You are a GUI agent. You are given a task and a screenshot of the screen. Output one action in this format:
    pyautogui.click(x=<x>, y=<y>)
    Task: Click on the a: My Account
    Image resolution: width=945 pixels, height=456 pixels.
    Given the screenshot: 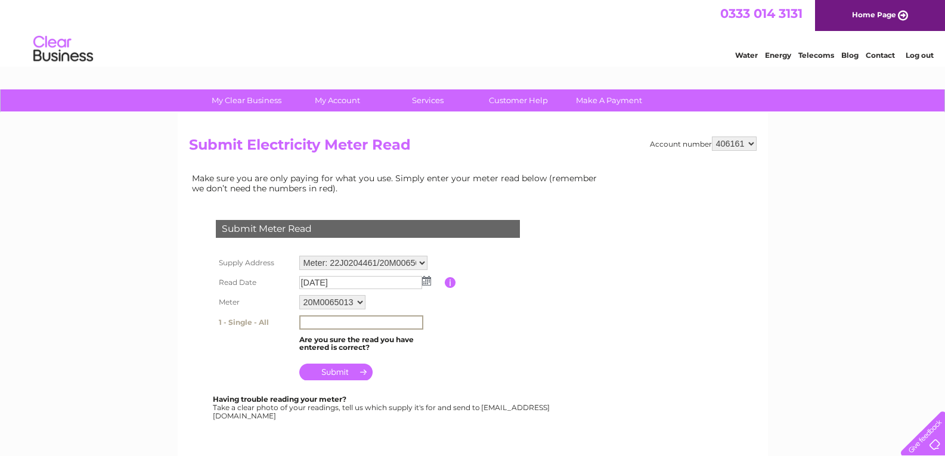 What is the action you would take?
    pyautogui.click(x=337, y=100)
    